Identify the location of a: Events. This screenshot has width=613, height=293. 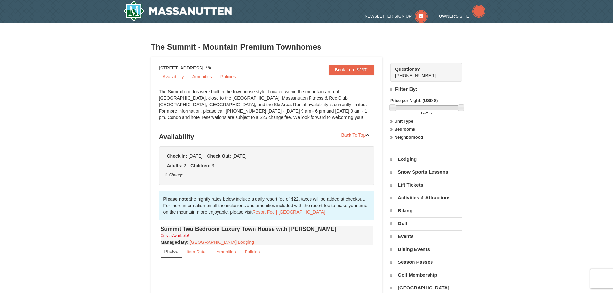
(426, 237).